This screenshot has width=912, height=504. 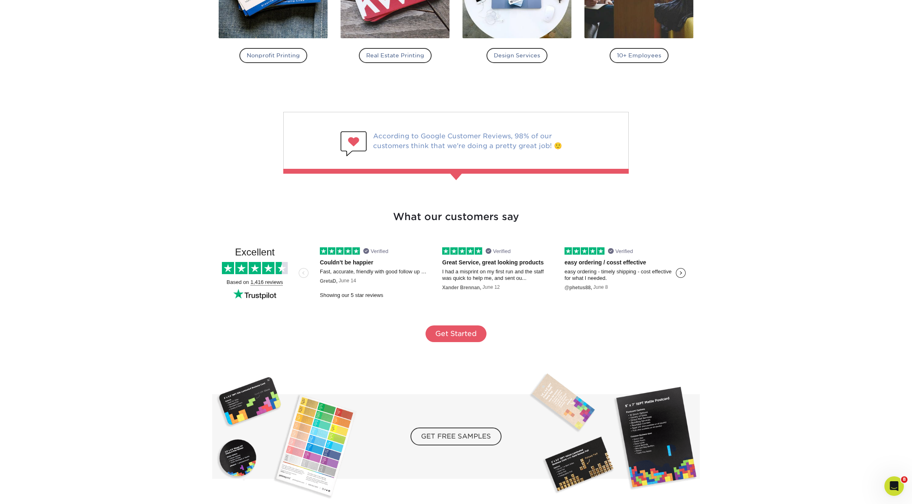 What do you see at coordinates (905, 479) in the screenshot?
I see `span: 8` at bounding box center [905, 479].